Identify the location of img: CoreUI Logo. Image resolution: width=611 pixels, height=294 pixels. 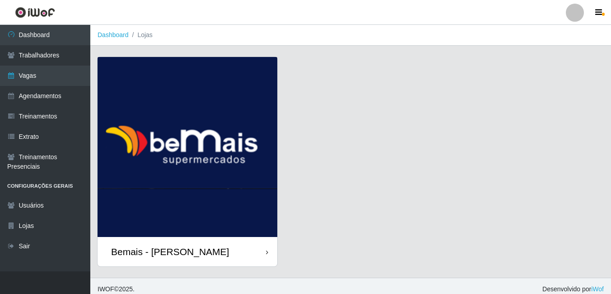
(35, 12).